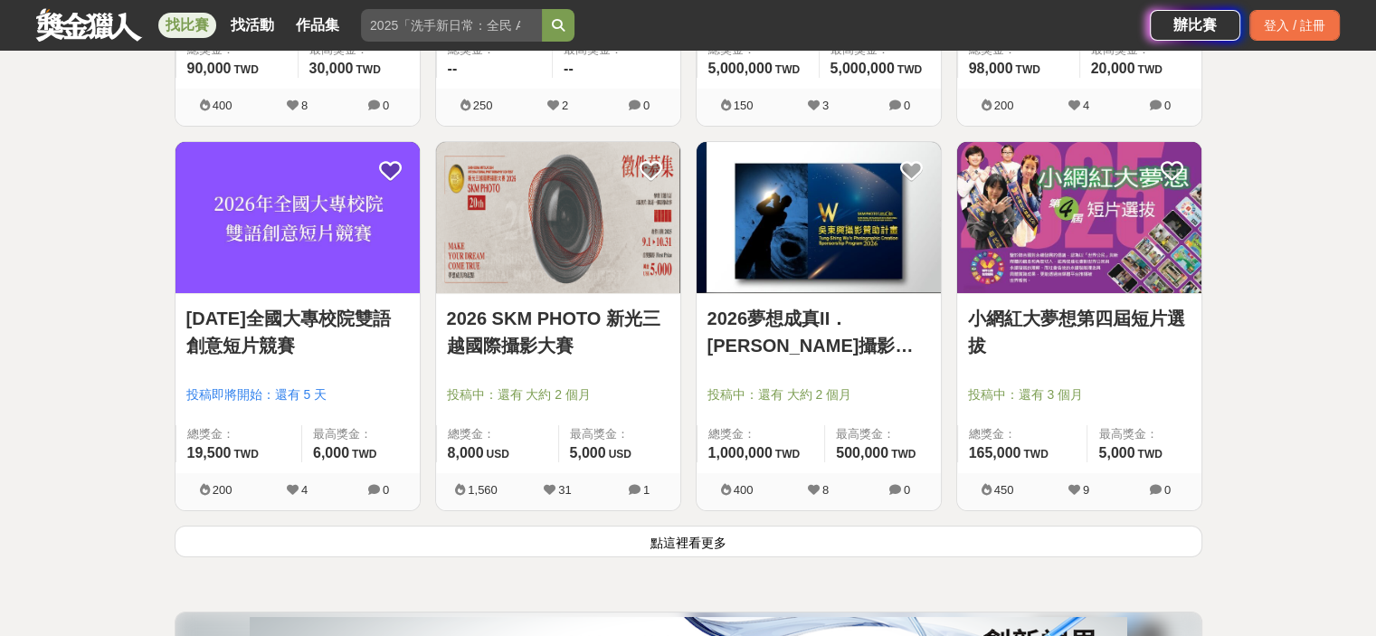  Describe the element at coordinates (740, 452) in the screenshot. I see `span: 1,000,000` at that location.